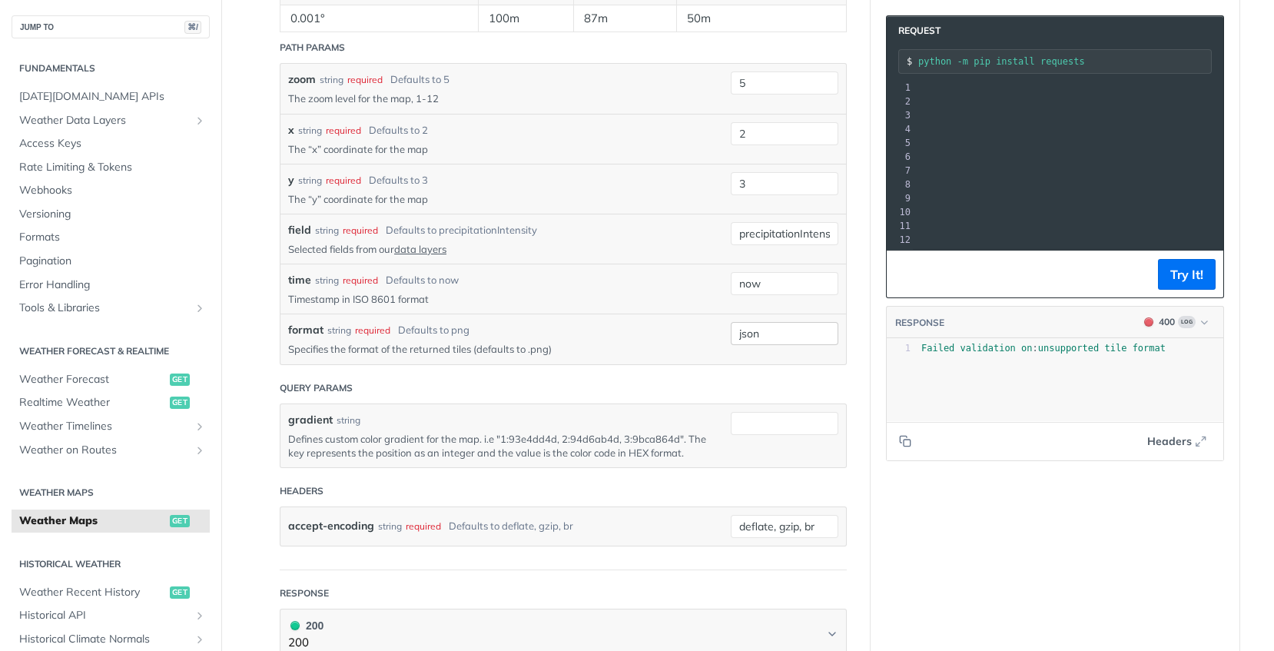 This screenshot has height=651, width=1274. What do you see at coordinates (625, 18) in the screenshot?
I see `td: 87m` at bounding box center [625, 18].